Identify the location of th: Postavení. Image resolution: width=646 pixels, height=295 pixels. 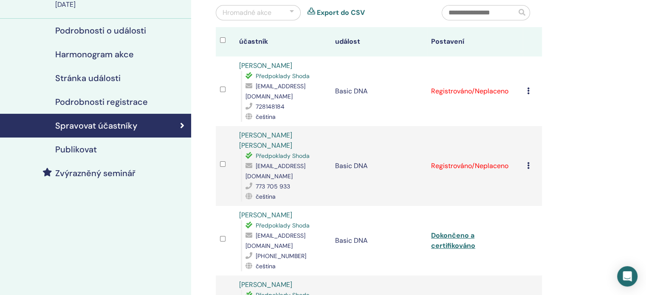
(475, 42).